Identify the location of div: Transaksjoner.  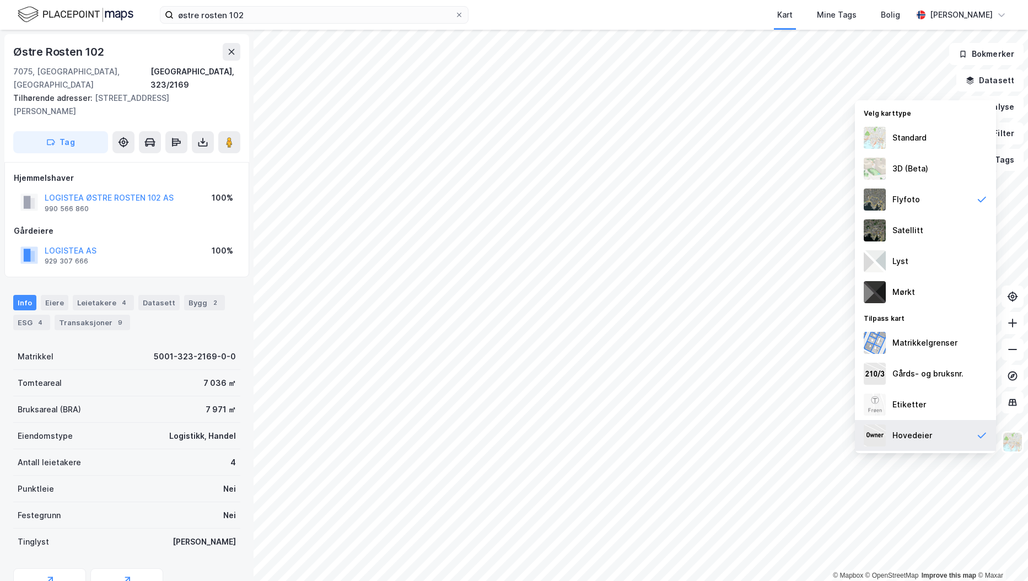
(92, 323).